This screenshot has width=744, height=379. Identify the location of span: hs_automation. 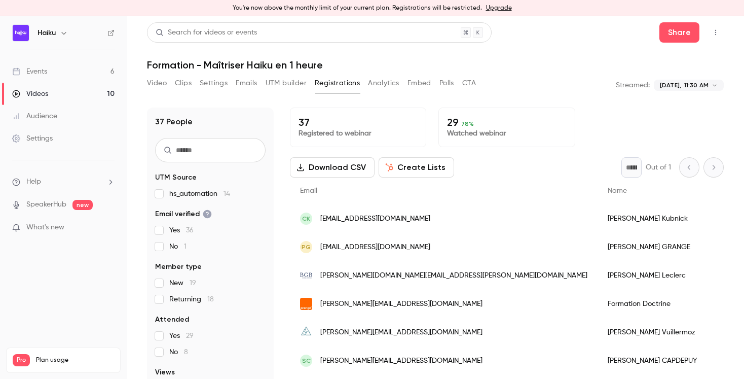
(200, 194).